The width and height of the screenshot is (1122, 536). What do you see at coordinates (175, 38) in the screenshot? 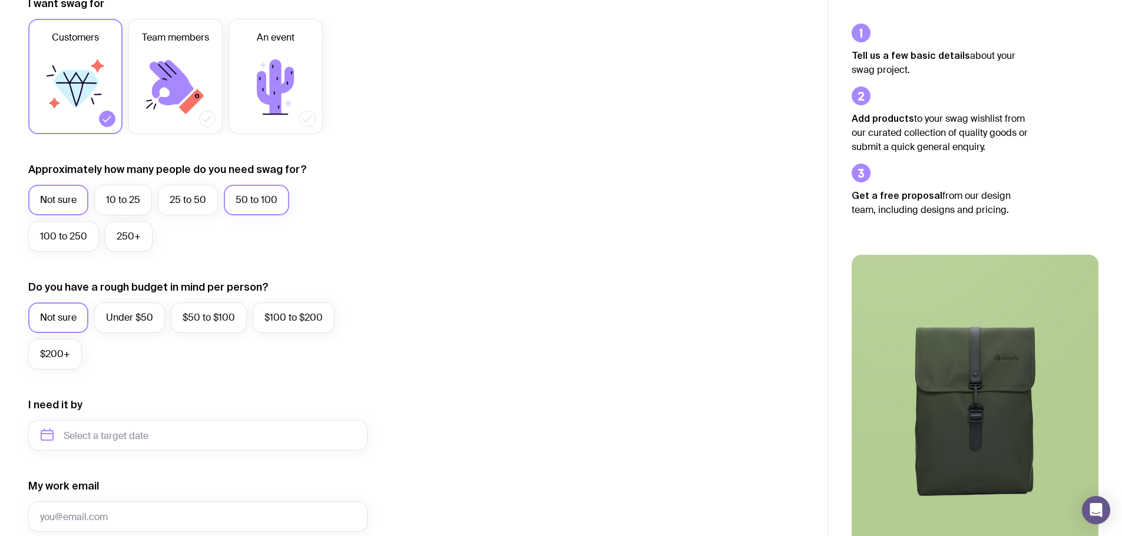
I see `span: Team members` at bounding box center [175, 38].